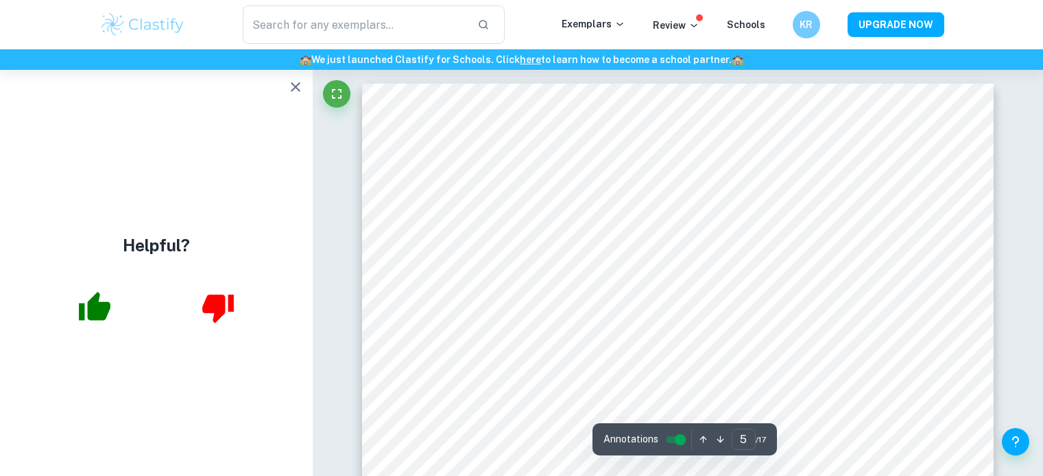  What do you see at coordinates (143, 25) in the screenshot?
I see `img: Clastify logo` at bounding box center [143, 25].